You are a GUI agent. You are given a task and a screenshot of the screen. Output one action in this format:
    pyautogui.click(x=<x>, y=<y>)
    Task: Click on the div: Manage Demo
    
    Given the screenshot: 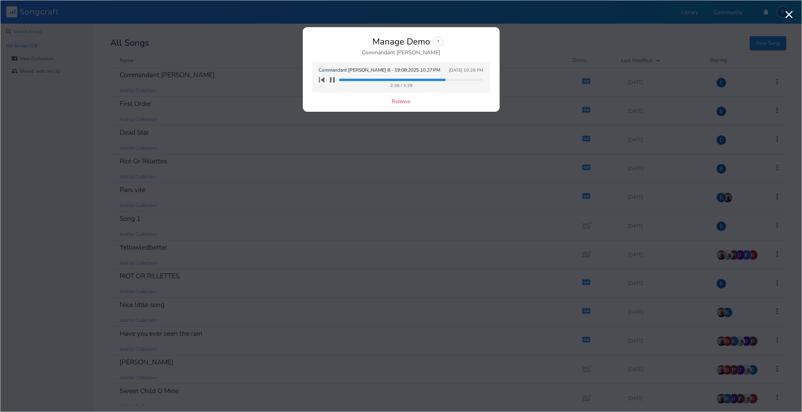 What is the action you would take?
    pyautogui.click(x=401, y=42)
    